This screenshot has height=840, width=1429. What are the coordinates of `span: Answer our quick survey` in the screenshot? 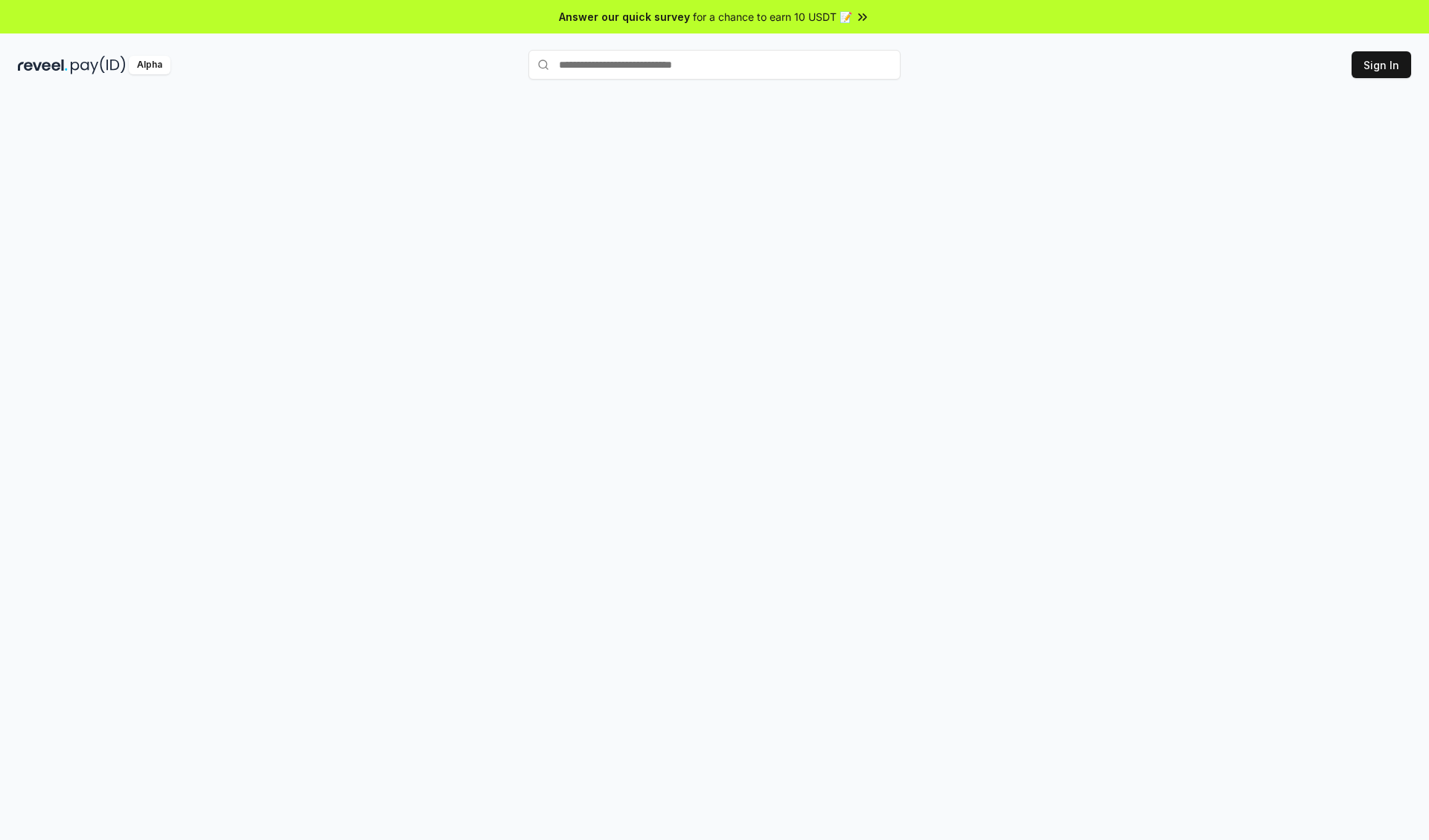 It's located at (625, 17).